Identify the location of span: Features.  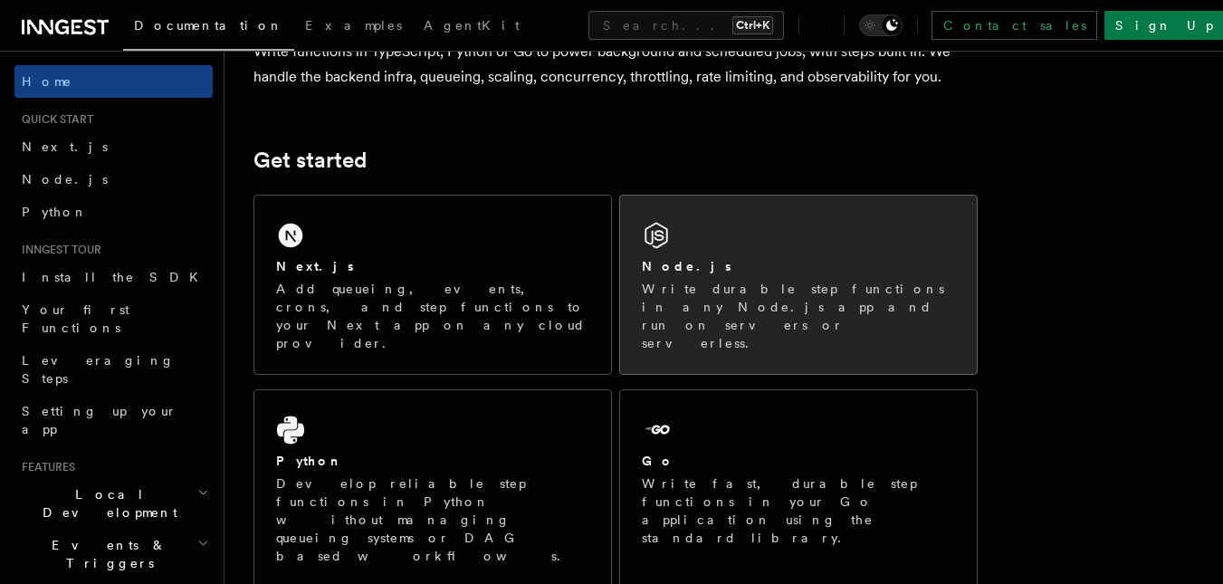
(44, 467).